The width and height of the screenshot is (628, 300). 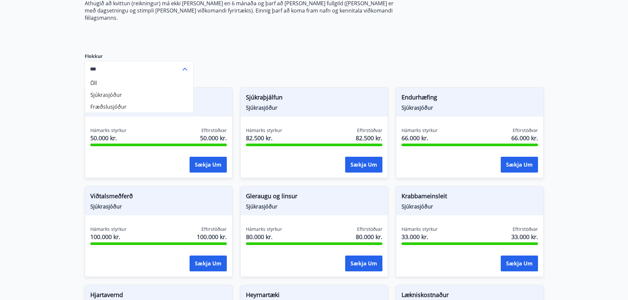 I want to click on span: Endurhæfing, so click(x=469, y=99).